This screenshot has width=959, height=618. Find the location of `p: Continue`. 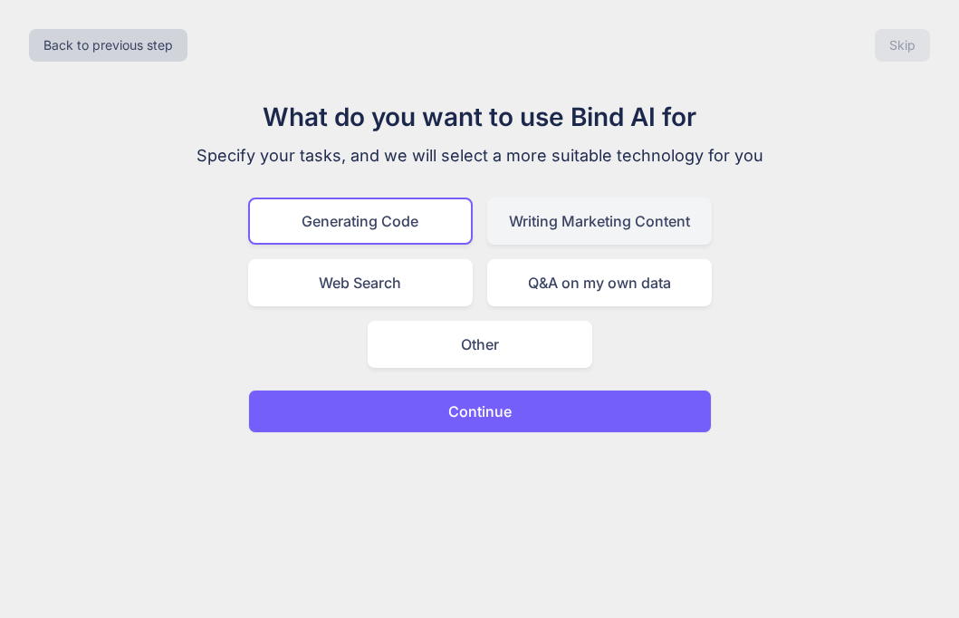

p: Continue is located at coordinates (480, 411).